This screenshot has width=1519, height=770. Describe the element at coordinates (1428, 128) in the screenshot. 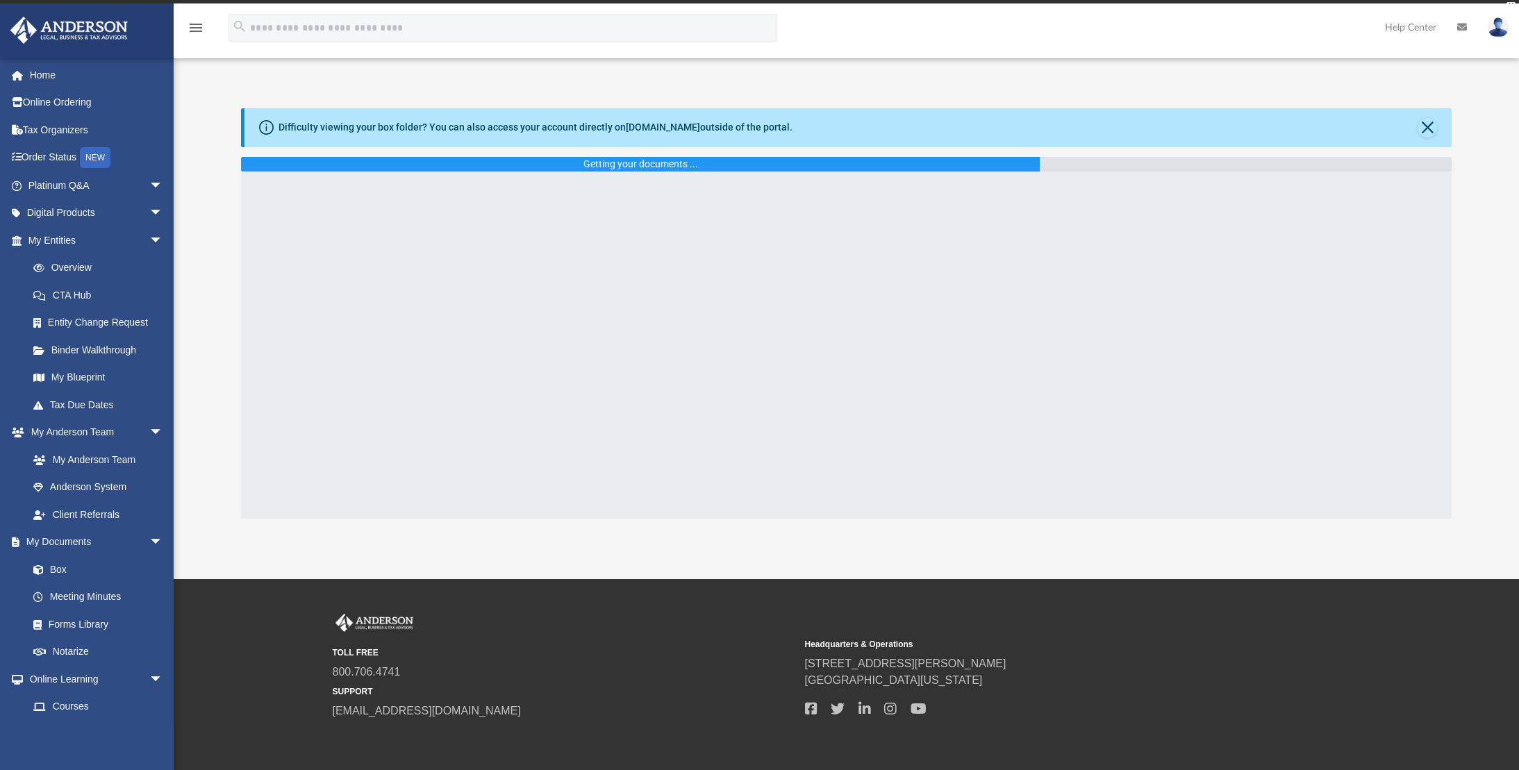

I see `button: Close` at that location.